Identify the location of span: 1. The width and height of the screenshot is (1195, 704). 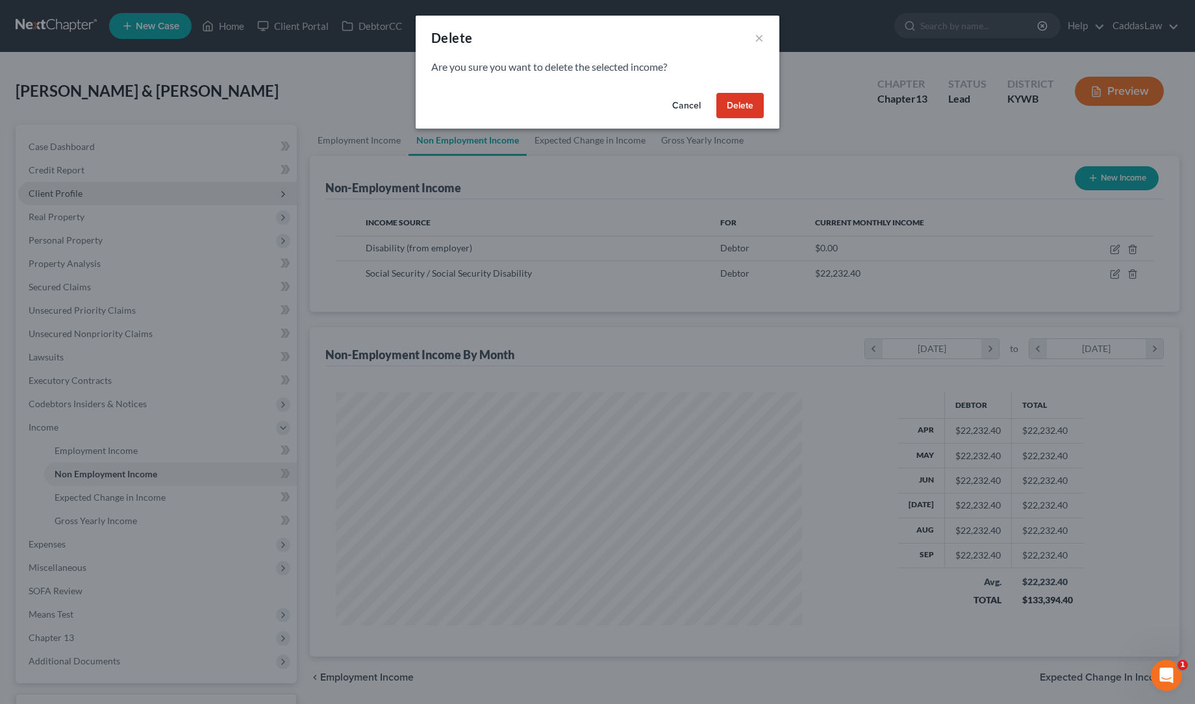
(1182, 665).